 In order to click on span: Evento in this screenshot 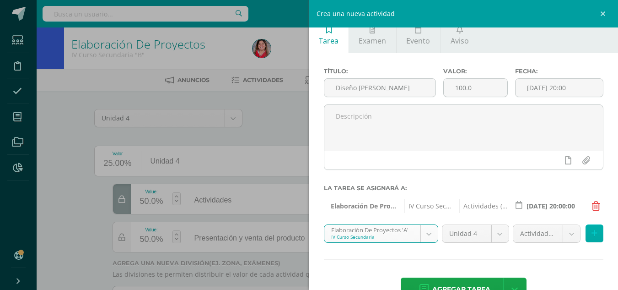, I will do `click(418, 41)`.